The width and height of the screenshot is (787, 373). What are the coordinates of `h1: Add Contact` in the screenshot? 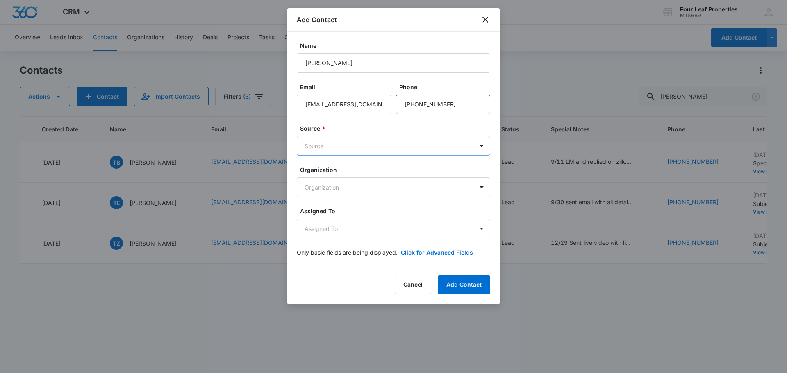 It's located at (317, 20).